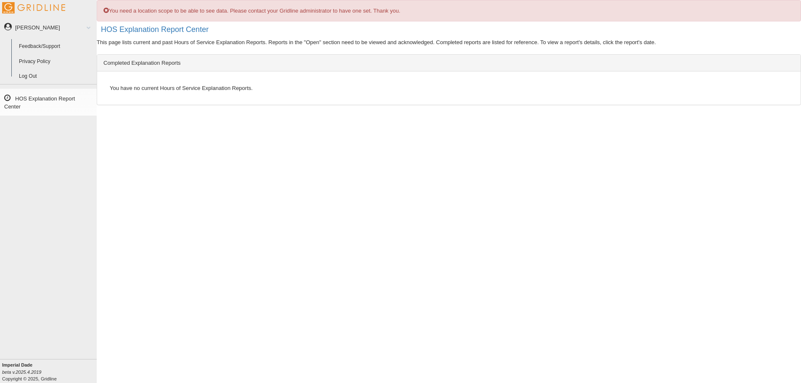  Describe the element at coordinates (451, 30) in the screenshot. I see `h2: HOS Explanation Report Center` at that location.